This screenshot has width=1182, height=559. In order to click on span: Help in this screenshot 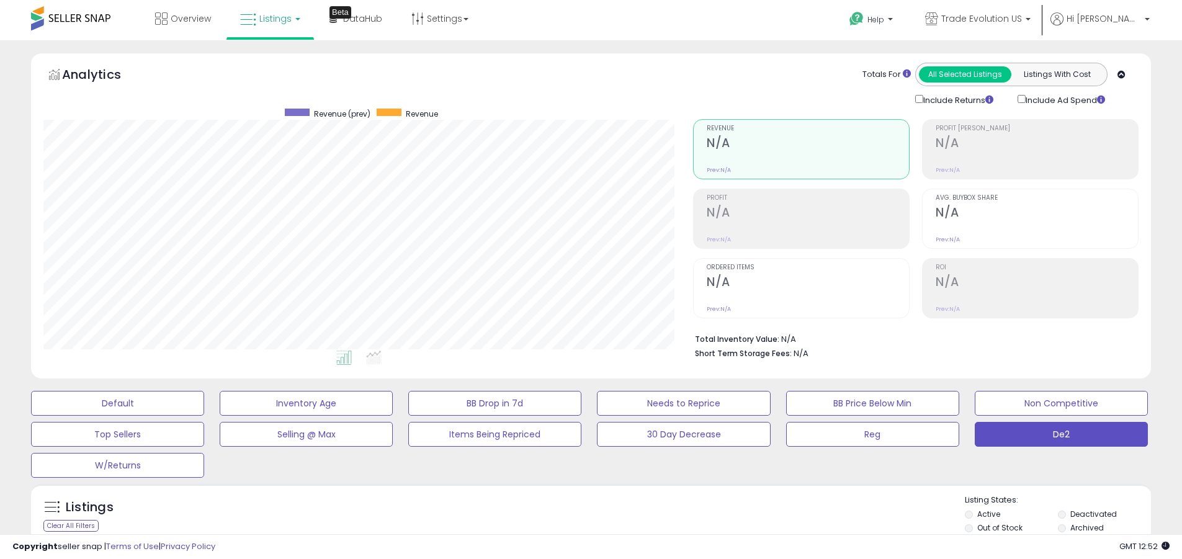, I will do `click(876, 19)`.